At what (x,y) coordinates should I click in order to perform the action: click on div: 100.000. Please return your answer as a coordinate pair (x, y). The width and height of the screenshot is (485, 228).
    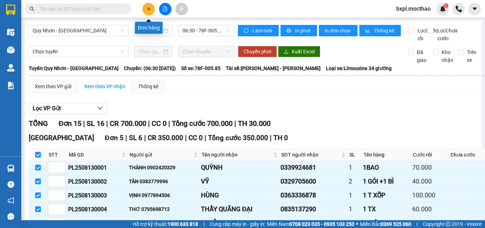
    Looking at the image, I should click on (430, 195).